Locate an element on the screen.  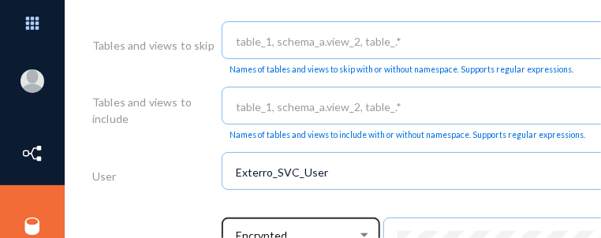
label: Tables and views to skip is located at coordinates (153, 45).